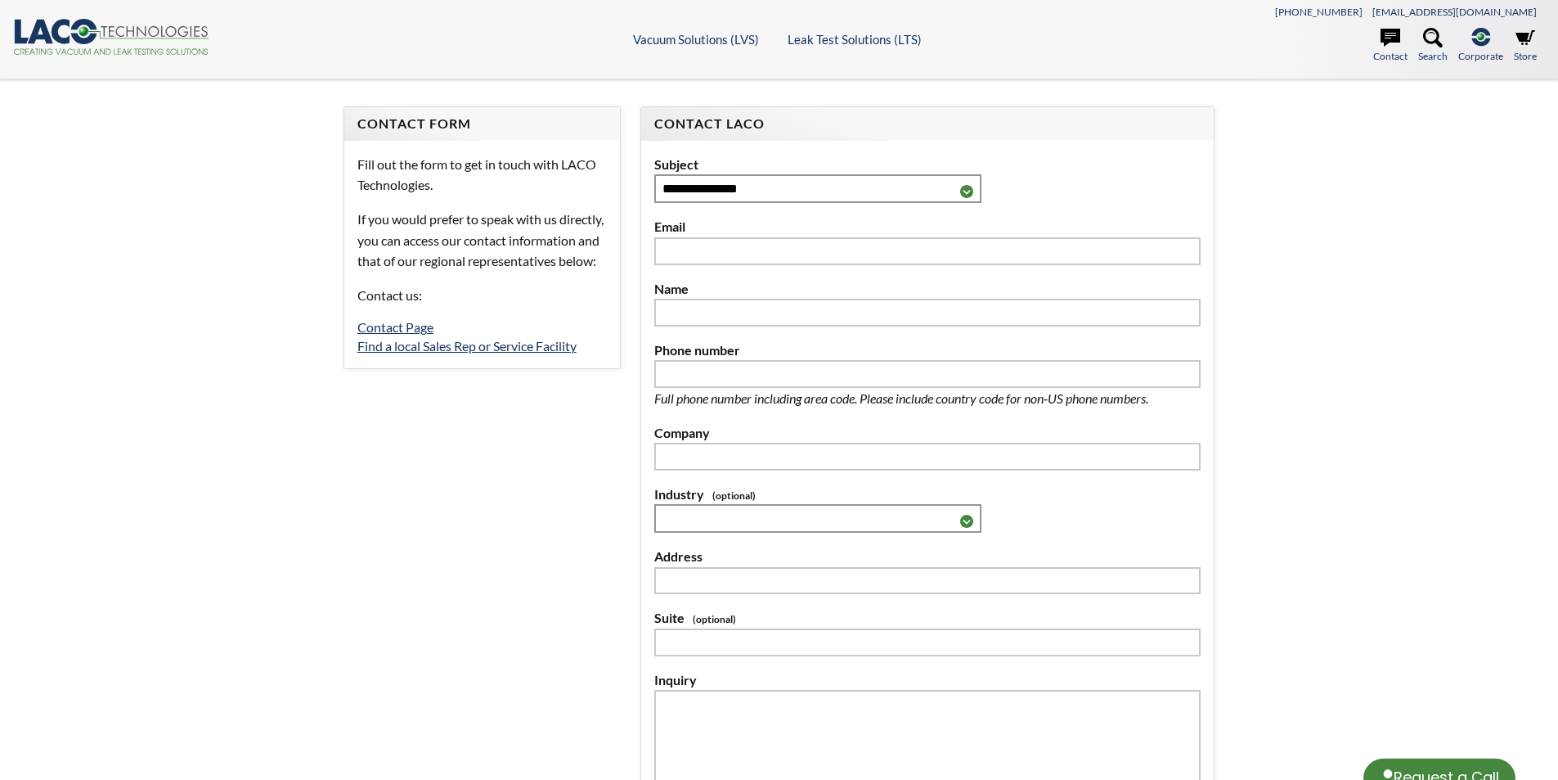 The height and width of the screenshot is (780, 1558). I want to click on a: Search, so click(1433, 46).